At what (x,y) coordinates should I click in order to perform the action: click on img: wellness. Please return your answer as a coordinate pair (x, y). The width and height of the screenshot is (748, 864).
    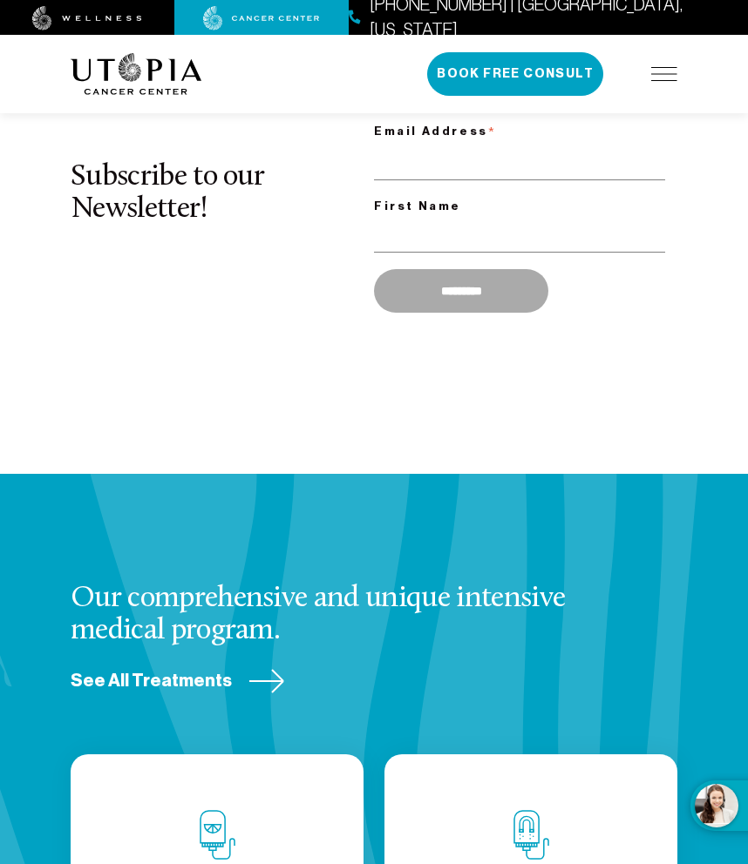
    Looking at the image, I should click on (87, 18).